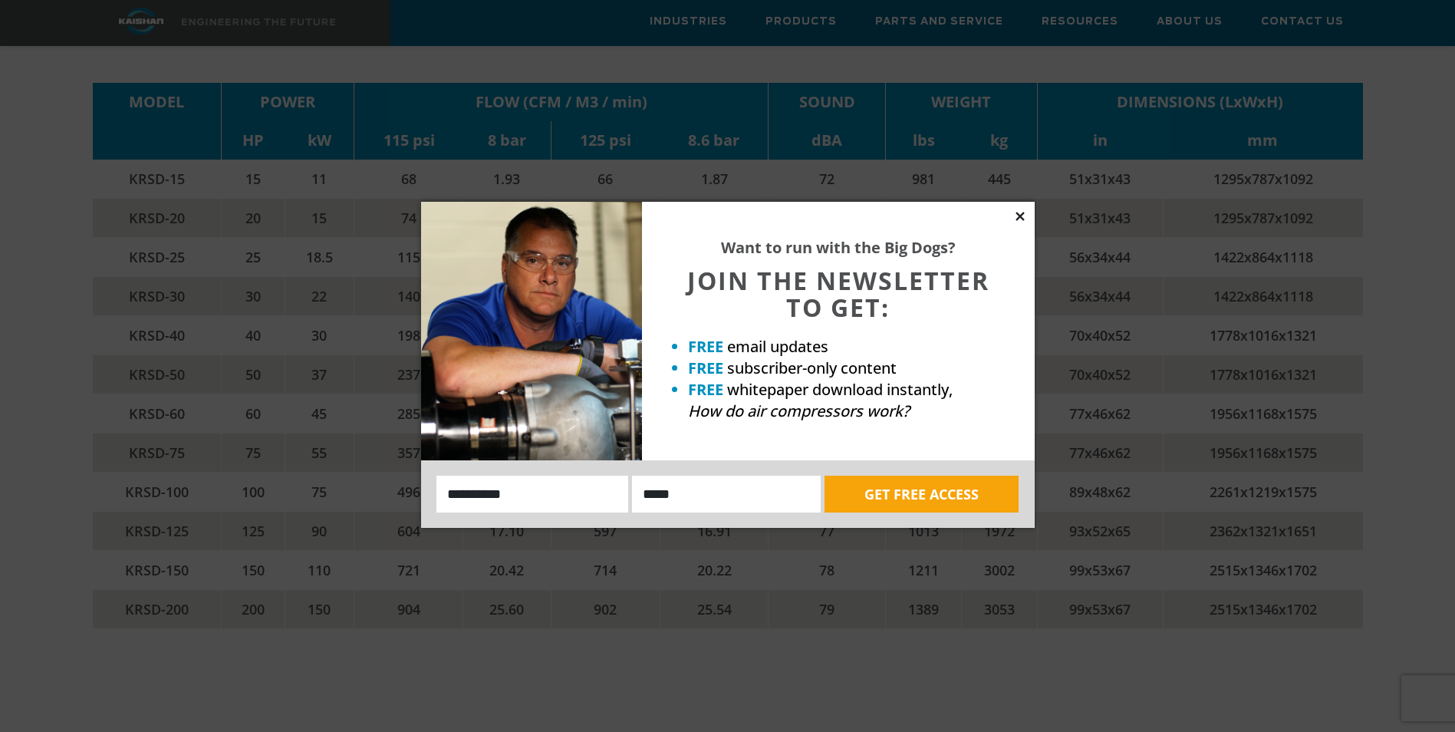 This screenshot has width=1455, height=732. I want to click on em: How do air compressors work?, so click(798, 410).